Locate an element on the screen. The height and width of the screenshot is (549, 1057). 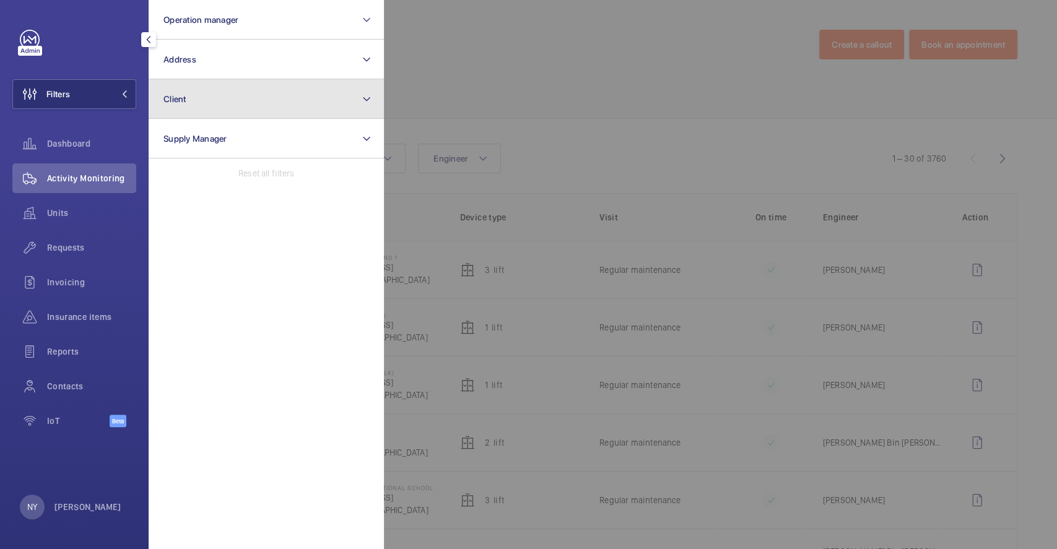
span: Contacts is located at coordinates (92, 386).